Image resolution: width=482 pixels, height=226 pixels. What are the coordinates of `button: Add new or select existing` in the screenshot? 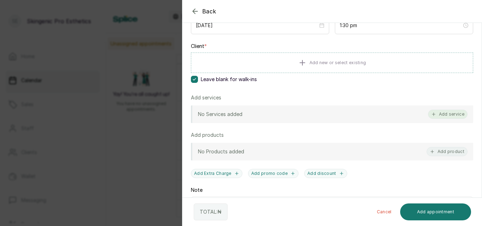 It's located at (332, 63).